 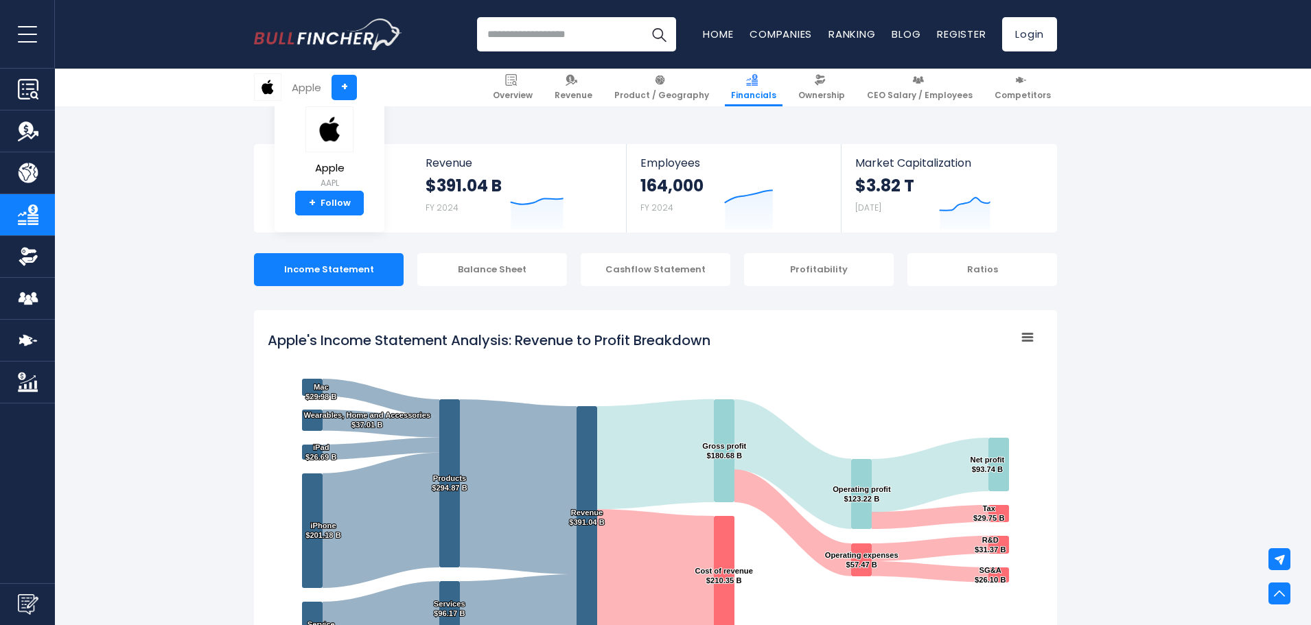 I want to click on span: Employees, so click(x=733, y=163).